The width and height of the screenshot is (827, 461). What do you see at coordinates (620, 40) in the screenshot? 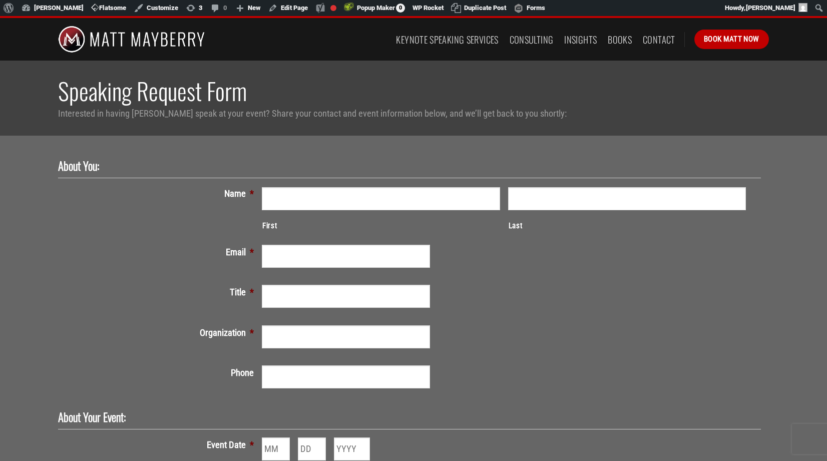
I see `a: Books` at bounding box center [620, 40].